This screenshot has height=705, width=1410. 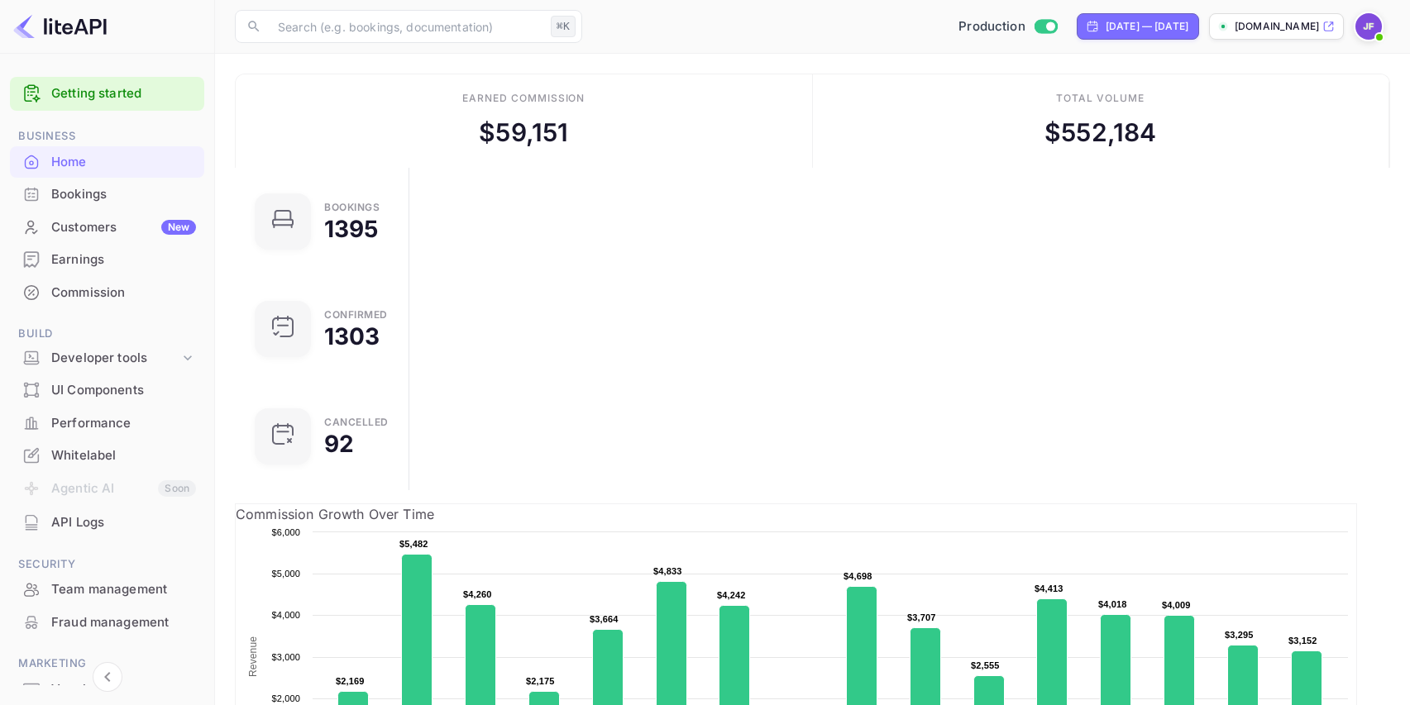 What do you see at coordinates (540, 681) in the screenshot?
I see `text: $2,175` at bounding box center [540, 681].